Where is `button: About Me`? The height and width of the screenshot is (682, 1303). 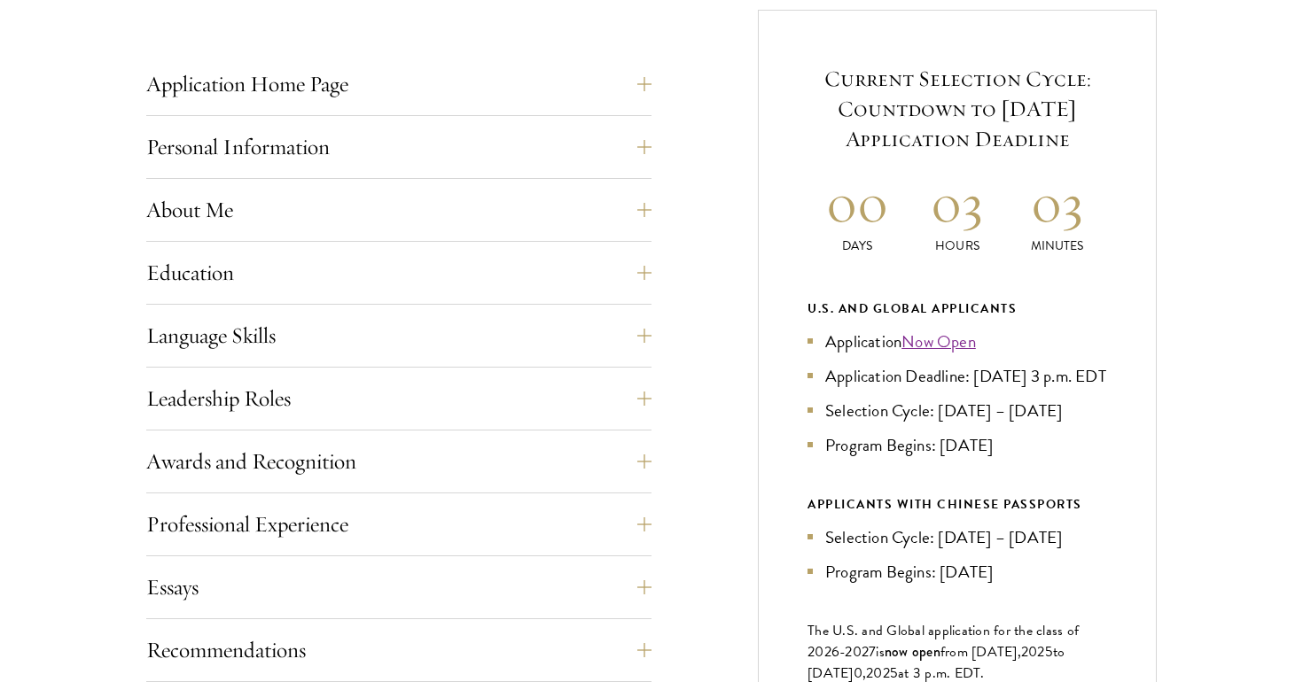
button: About Me is located at coordinates (399, 210).